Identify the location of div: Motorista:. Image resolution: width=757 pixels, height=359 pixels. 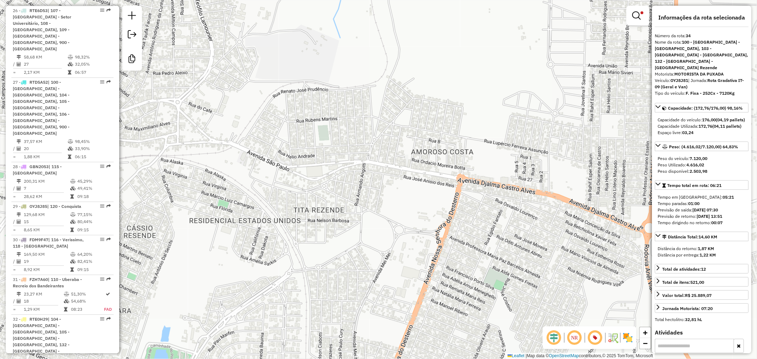
(702, 74).